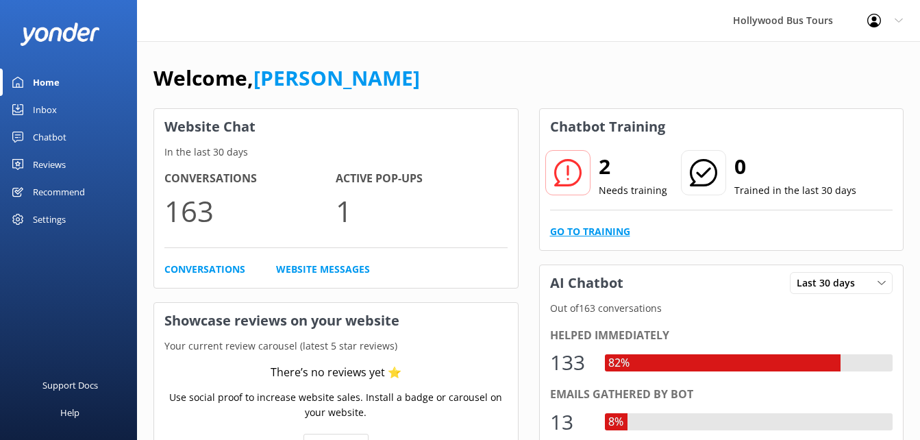 This screenshot has height=440, width=920. What do you see at coordinates (70, 413) in the screenshot?
I see `div: Help` at bounding box center [70, 413].